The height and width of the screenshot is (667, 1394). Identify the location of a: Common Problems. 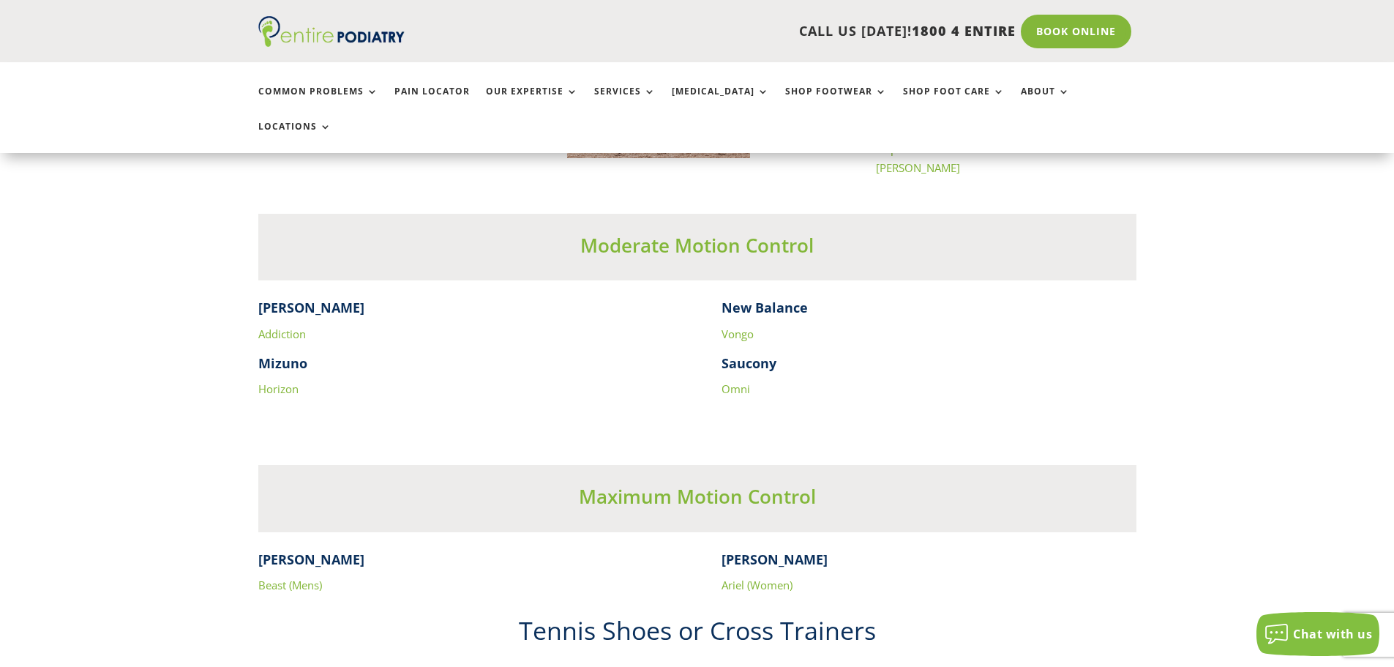
(318, 102).